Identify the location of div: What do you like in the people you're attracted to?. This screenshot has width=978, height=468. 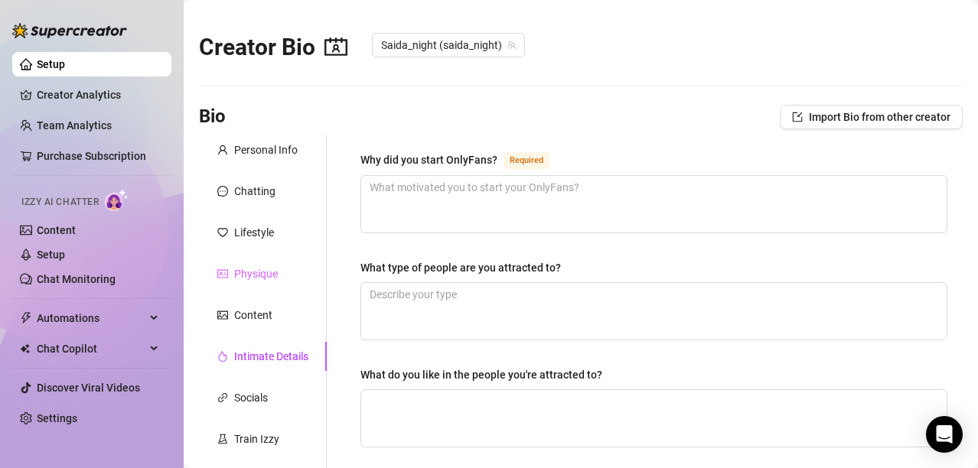
(481, 375).